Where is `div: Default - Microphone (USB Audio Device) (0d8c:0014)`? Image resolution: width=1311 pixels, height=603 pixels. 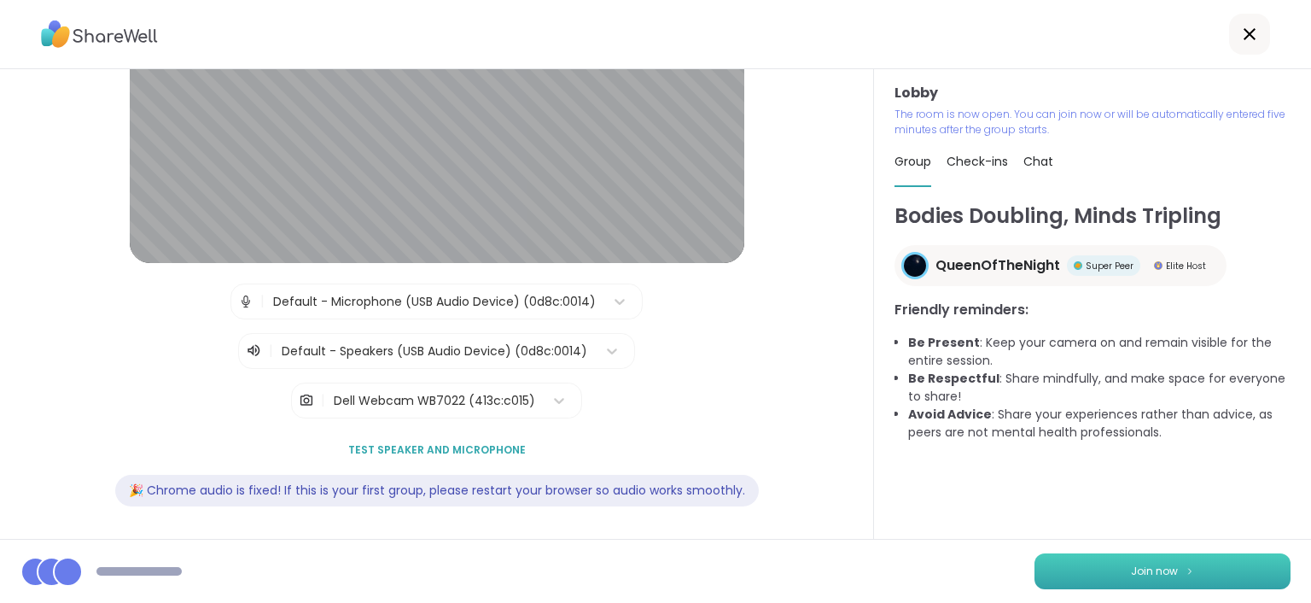
div: Default - Microphone (USB Audio Device) (0d8c:0014) is located at coordinates (435, 301).